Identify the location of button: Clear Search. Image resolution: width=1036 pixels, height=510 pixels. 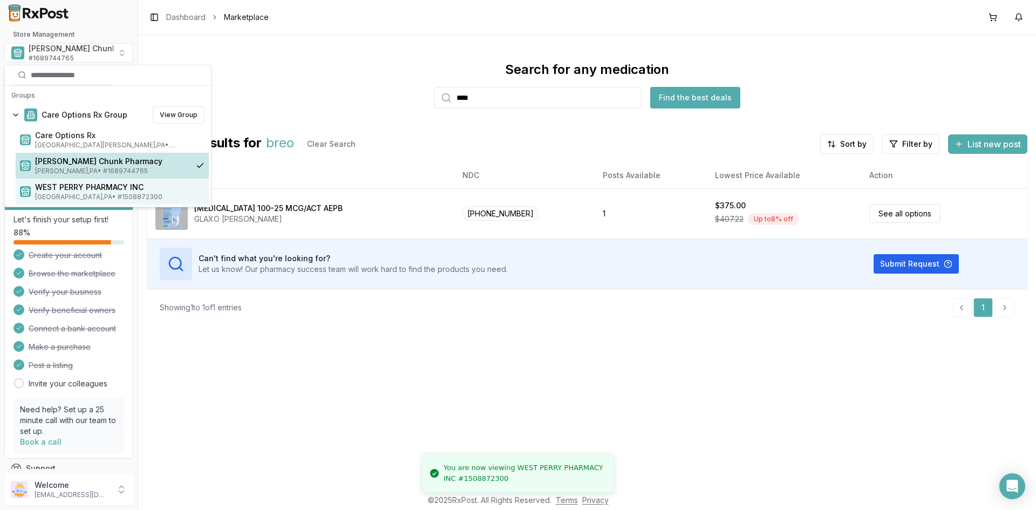
(331, 144).